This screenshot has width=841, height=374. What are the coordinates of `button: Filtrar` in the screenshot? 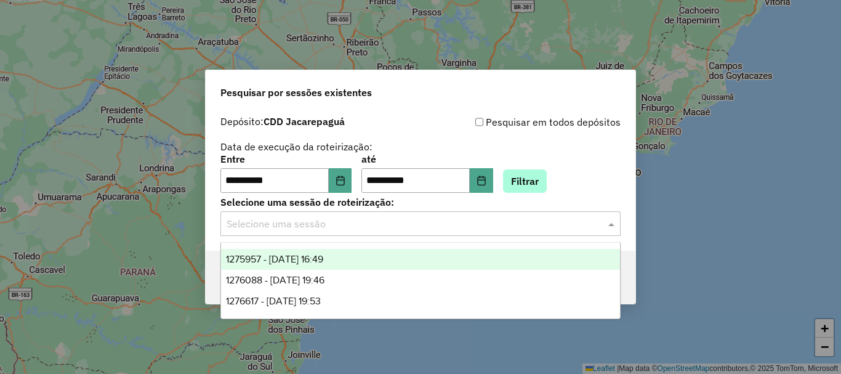 It's located at (524, 181).